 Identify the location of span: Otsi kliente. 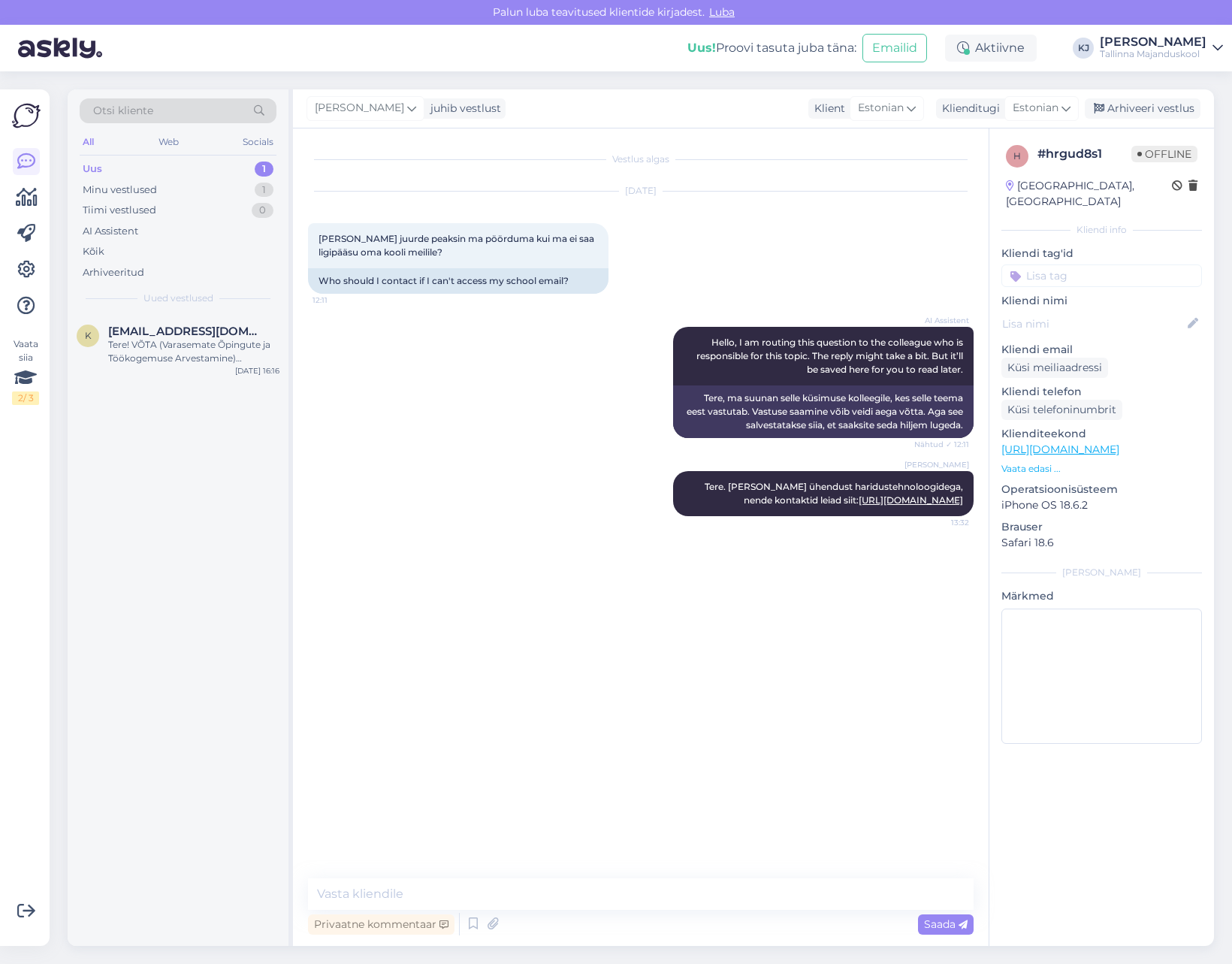
(123, 110).